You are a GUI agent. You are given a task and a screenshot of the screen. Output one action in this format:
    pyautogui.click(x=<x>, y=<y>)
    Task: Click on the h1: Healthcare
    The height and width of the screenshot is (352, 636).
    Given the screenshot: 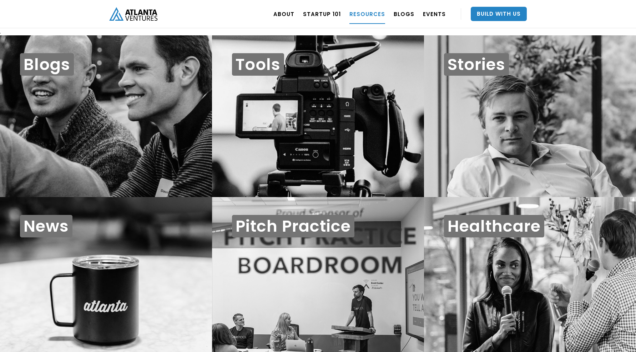 What is the action you would take?
    pyautogui.click(x=494, y=226)
    